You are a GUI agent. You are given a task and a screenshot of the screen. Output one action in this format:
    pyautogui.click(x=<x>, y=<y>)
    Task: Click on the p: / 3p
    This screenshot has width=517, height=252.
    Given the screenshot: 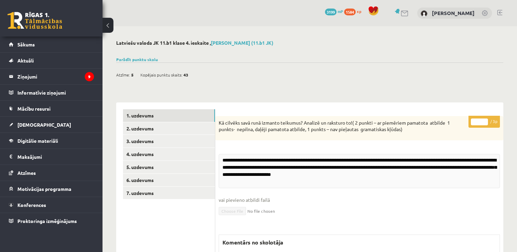 What is the action you would take?
    pyautogui.click(x=484, y=122)
    